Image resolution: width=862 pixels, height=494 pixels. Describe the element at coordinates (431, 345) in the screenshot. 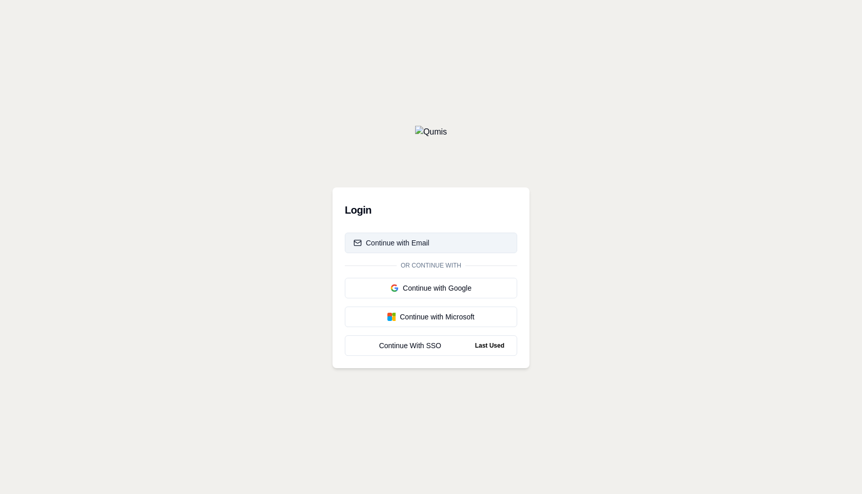

I see `a: Continue With SSOLast Used` at that location.